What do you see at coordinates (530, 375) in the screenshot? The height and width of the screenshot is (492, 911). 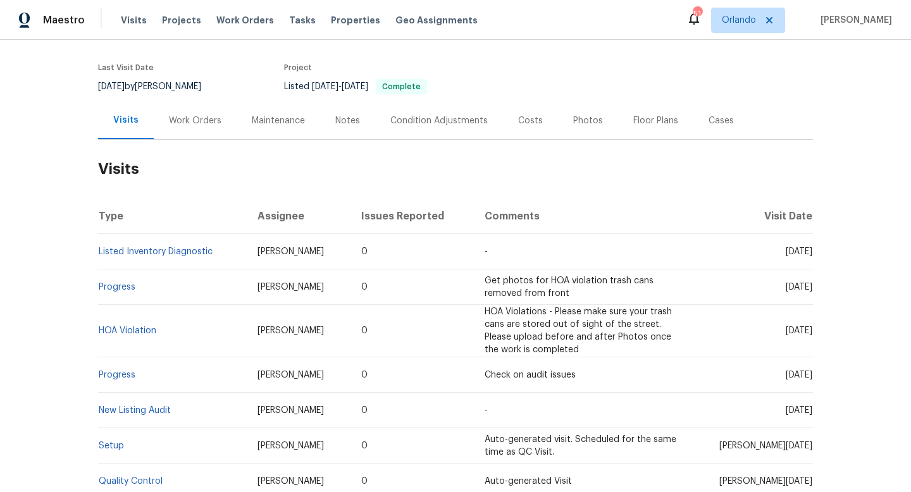 I see `span: Check on audit issues` at bounding box center [530, 375].